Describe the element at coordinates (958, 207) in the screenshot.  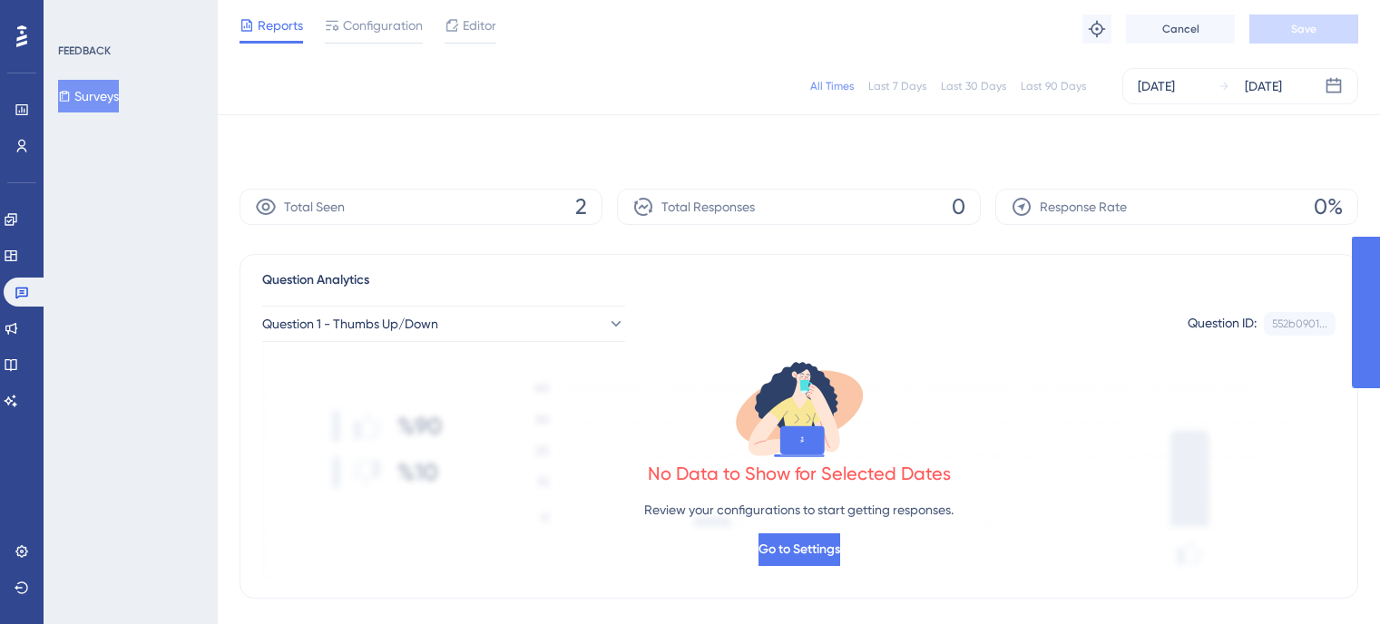
I see `span: 0` at that location.